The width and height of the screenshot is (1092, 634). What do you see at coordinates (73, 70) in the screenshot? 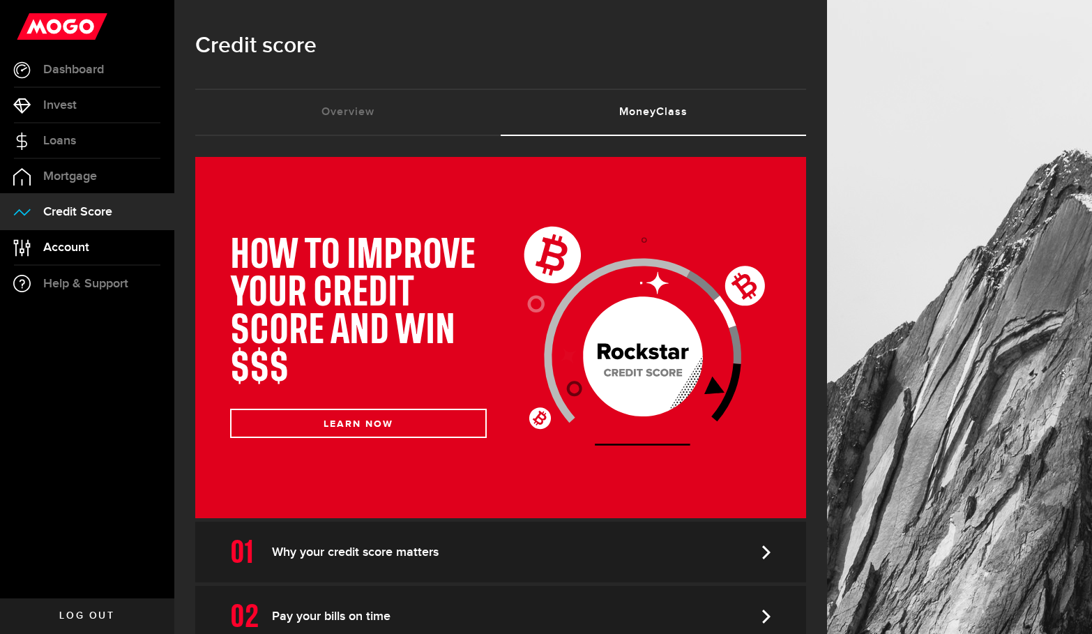
I see `span: Dashboard` at bounding box center [73, 70].